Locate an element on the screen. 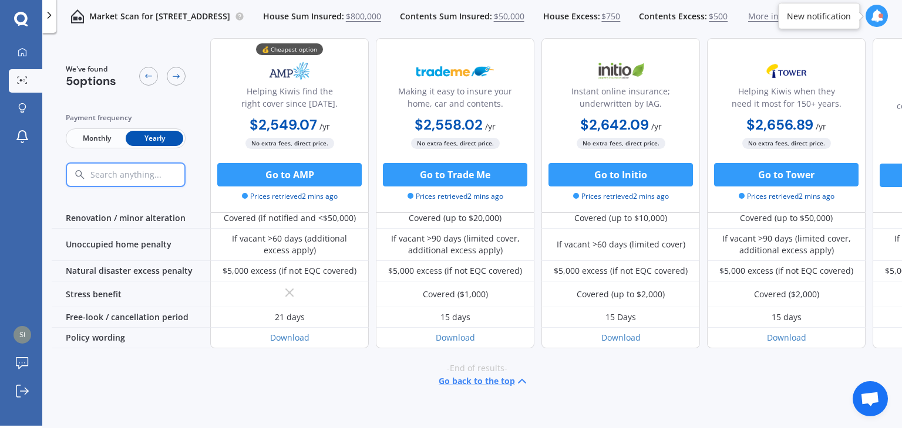 The width and height of the screenshot is (902, 428). img: Initio.webp is located at coordinates (620, 71).